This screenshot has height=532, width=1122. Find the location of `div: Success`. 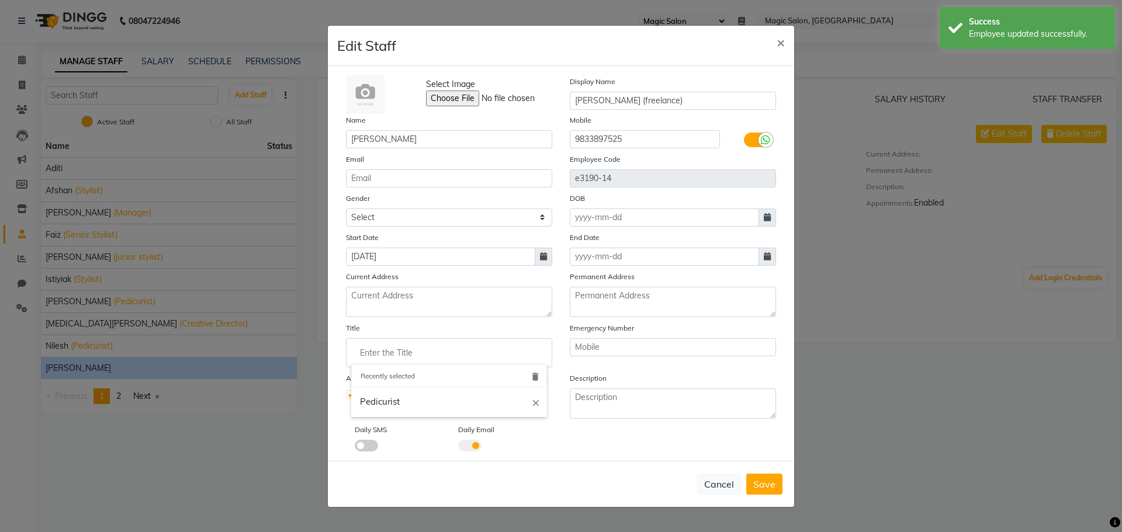

div: Success is located at coordinates (1037, 22).